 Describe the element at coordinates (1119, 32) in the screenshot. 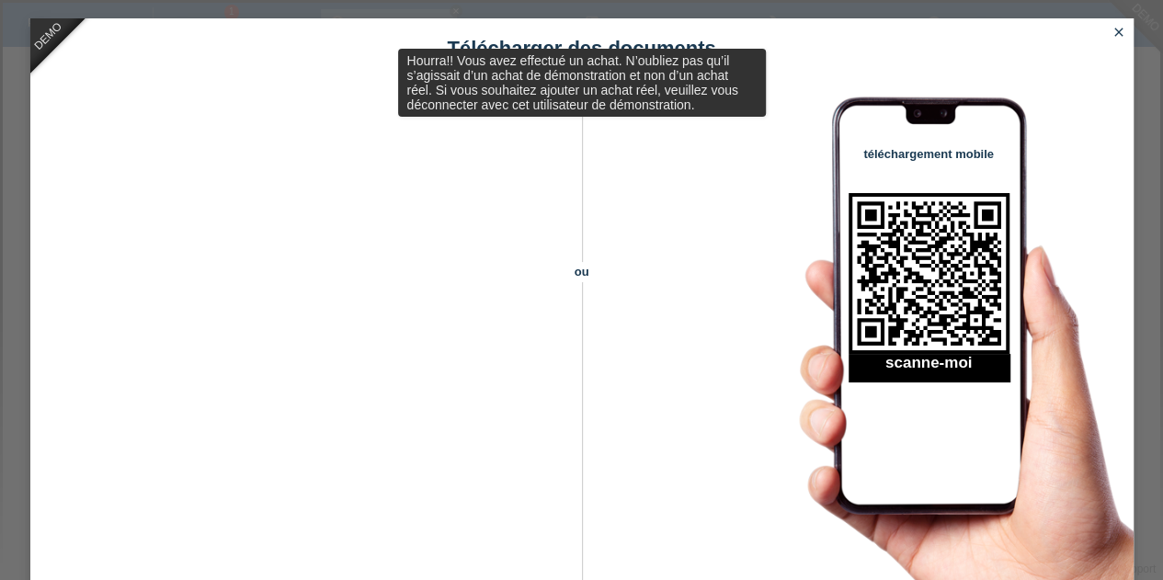

I see `i: close` at that location.